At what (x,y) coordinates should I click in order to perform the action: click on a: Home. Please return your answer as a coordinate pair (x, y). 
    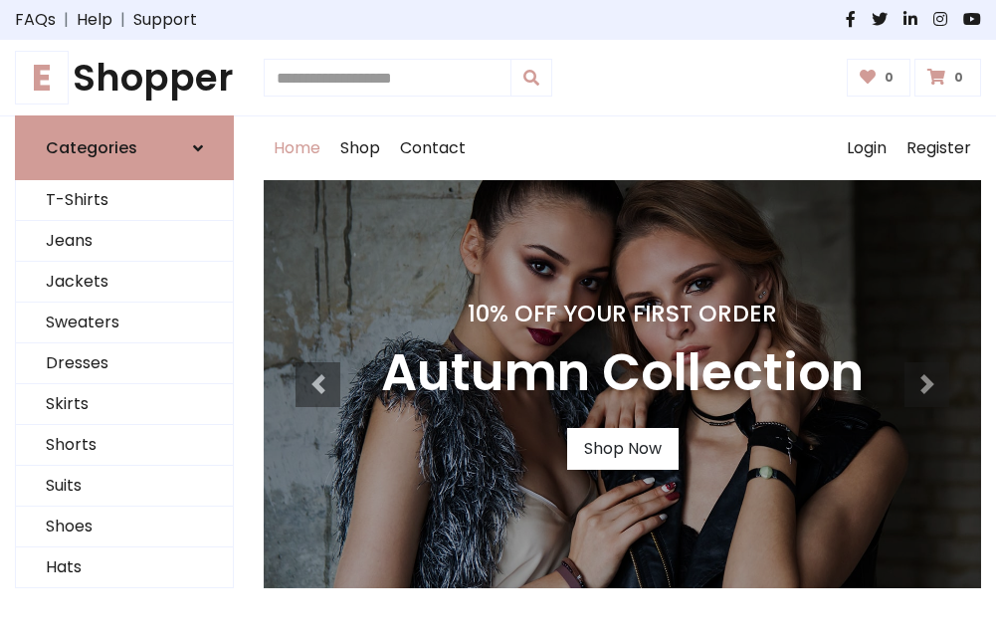
    Looking at the image, I should click on (297, 148).